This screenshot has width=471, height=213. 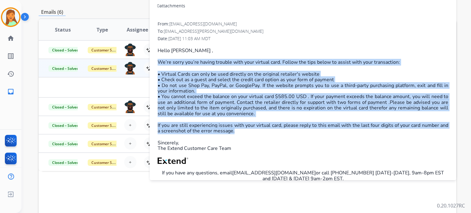 What do you see at coordinates (303, 39) in the screenshot?
I see `div: Date:` at bounding box center [303, 39].